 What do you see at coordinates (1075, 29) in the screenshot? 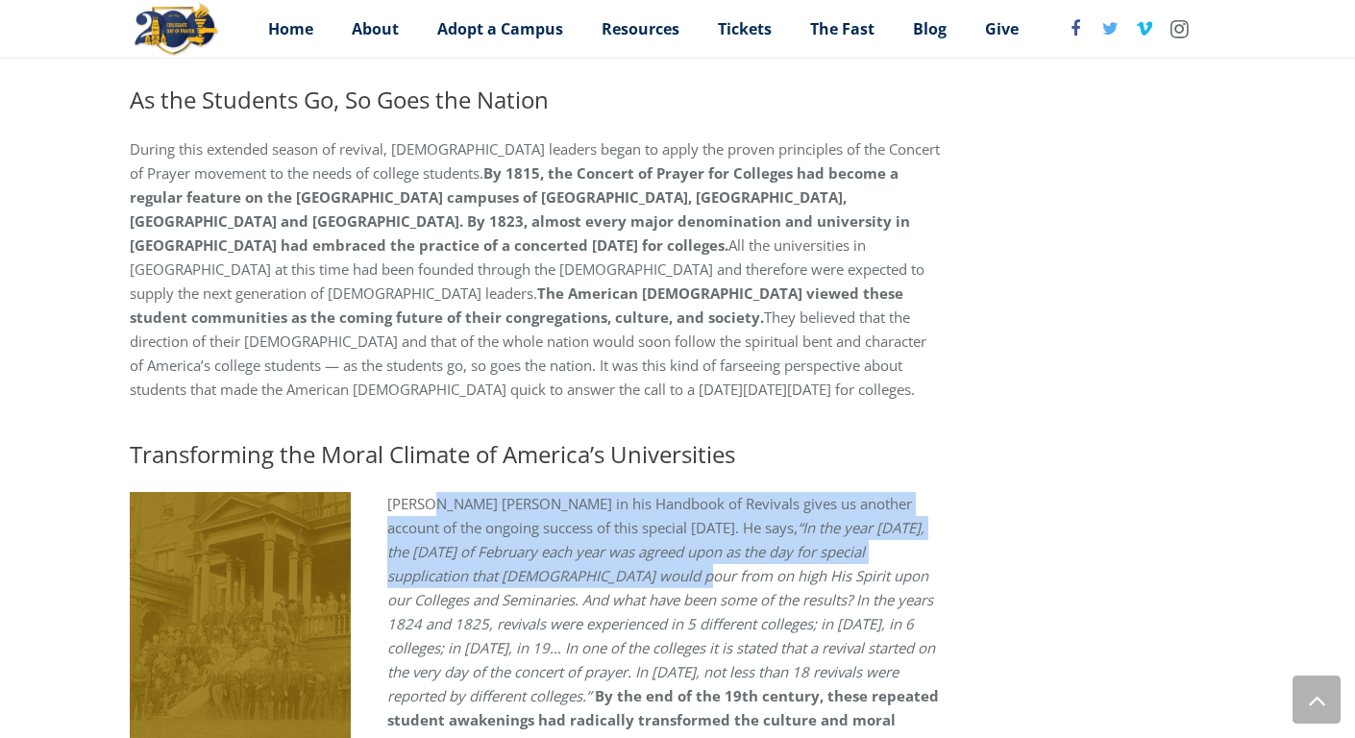
I see `a: Facebook` at bounding box center [1075, 29].